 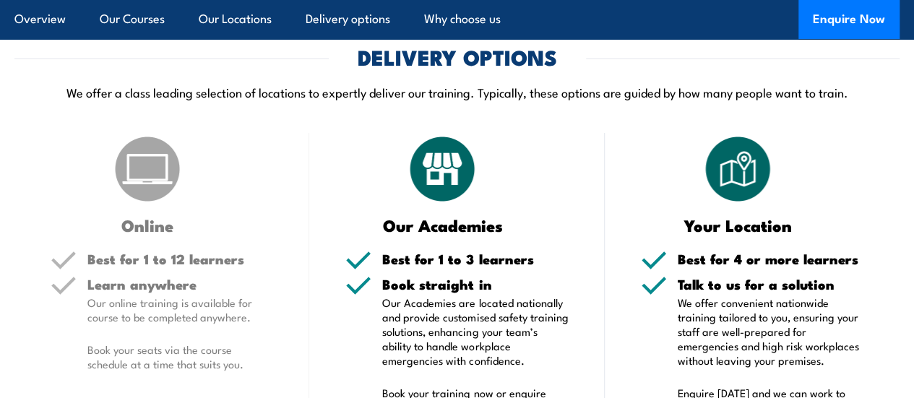 What do you see at coordinates (457, 92) in the screenshot?
I see `p: We offer a class leading selection of locations to expertly deliver our training. Typically, thes...` at bounding box center [457, 92].